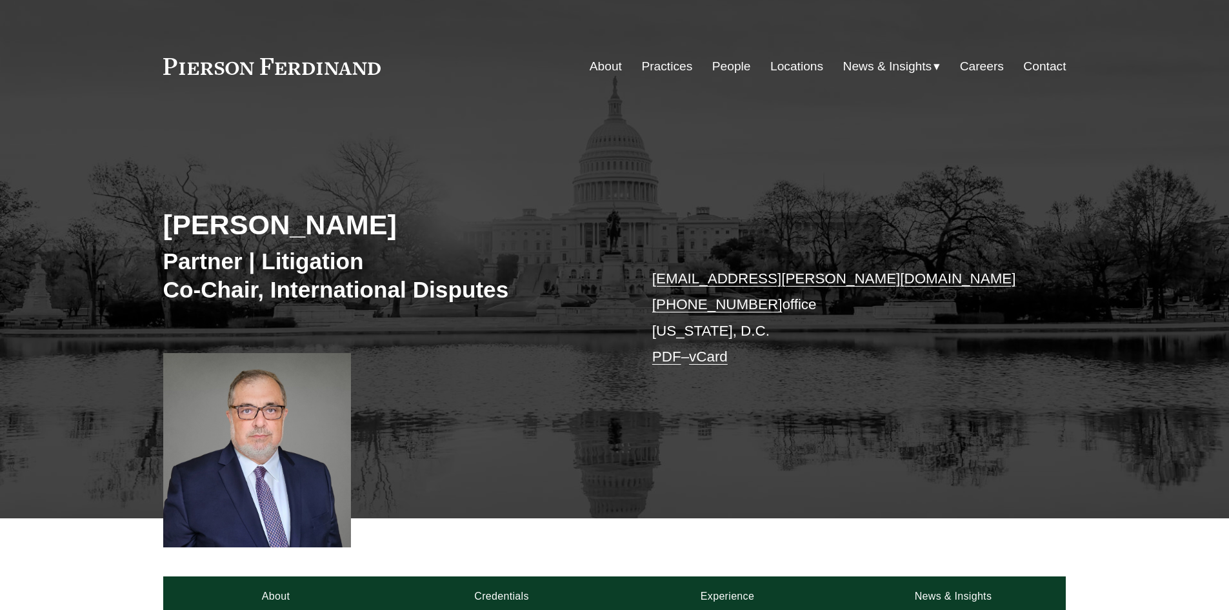  Describe the element at coordinates (888, 66) in the screenshot. I see `span: News & Insights` at that location.